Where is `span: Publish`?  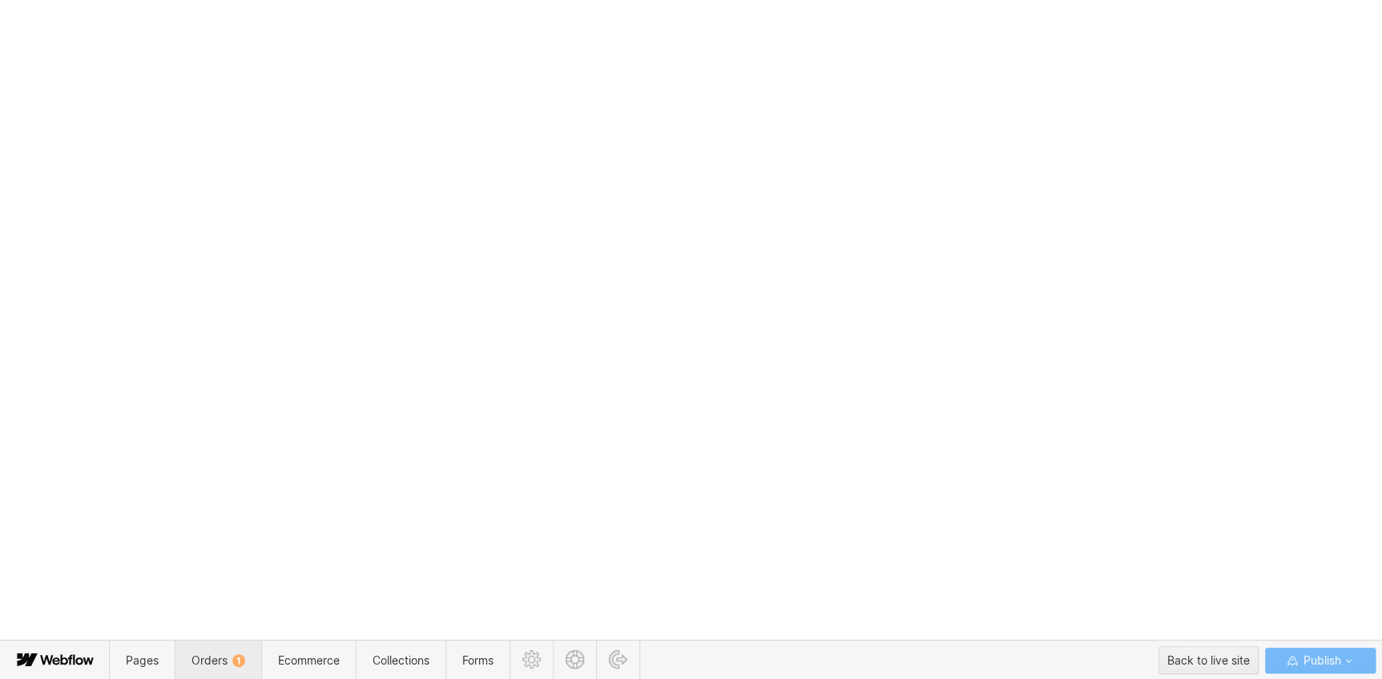
span: Publish is located at coordinates (1320, 660).